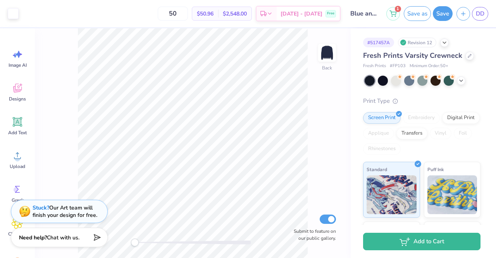  I want to click on span: Fresh Prints, so click(374, 66).